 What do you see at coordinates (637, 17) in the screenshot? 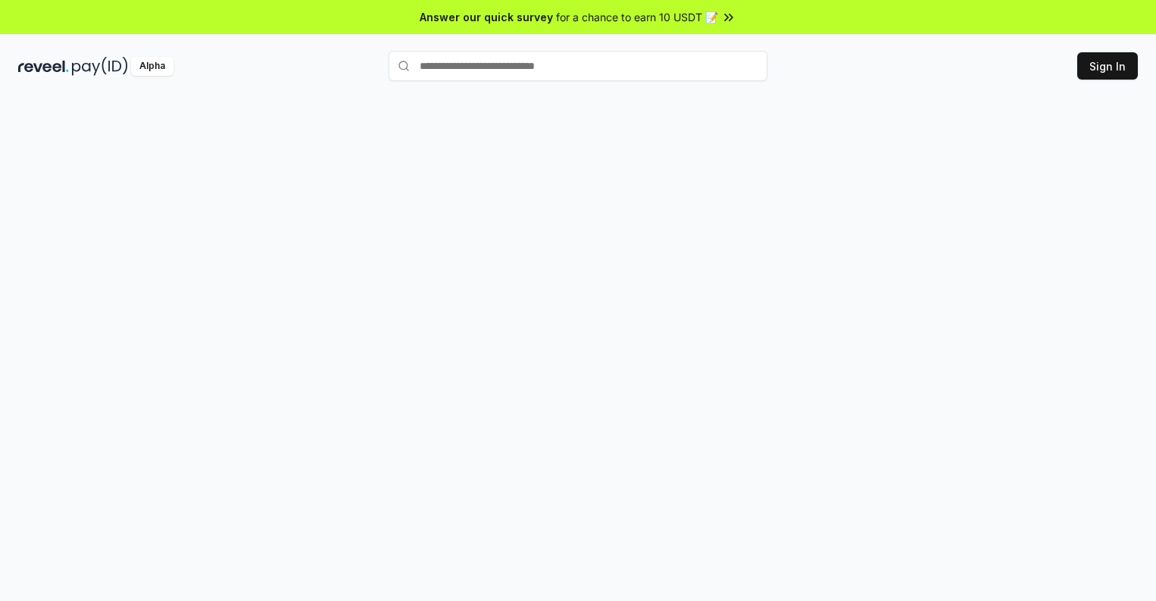
I see `span: for a chance to earn 10 USDT 📝` at bounding box center [637, 17].